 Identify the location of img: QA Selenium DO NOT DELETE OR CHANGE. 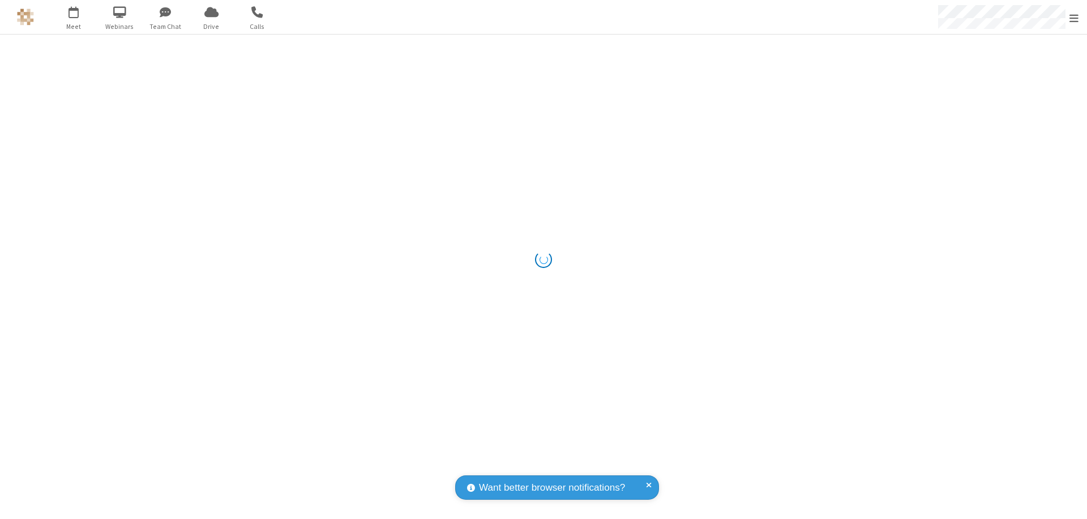
(25, 17).